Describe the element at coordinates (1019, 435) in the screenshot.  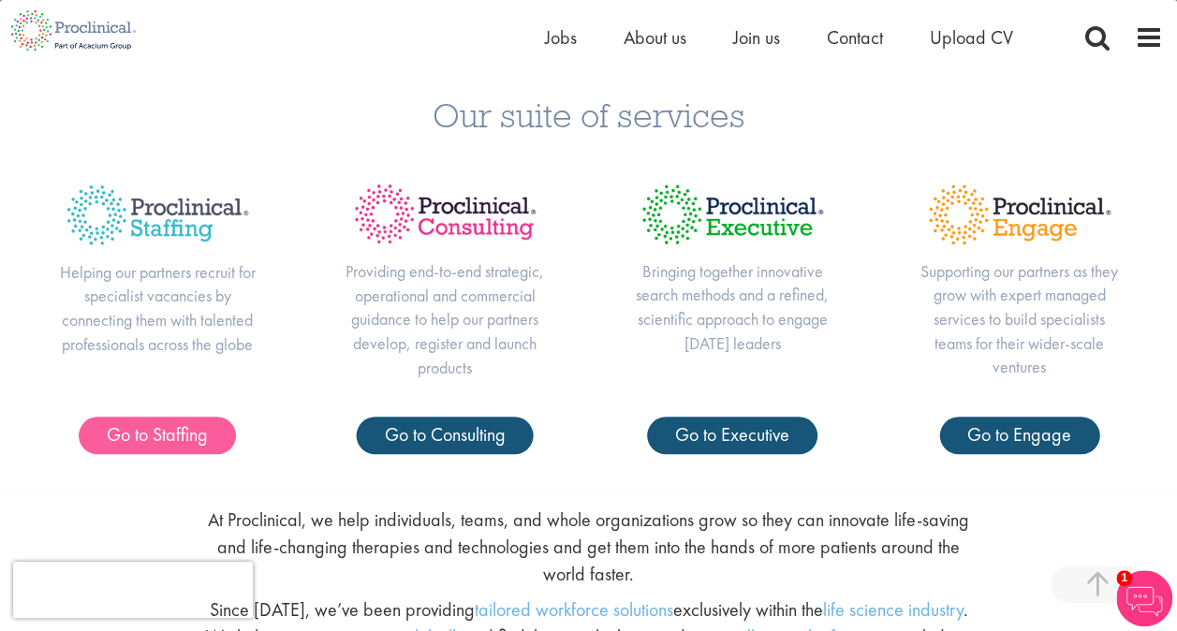
I see `span: Go to Engage` at that location.